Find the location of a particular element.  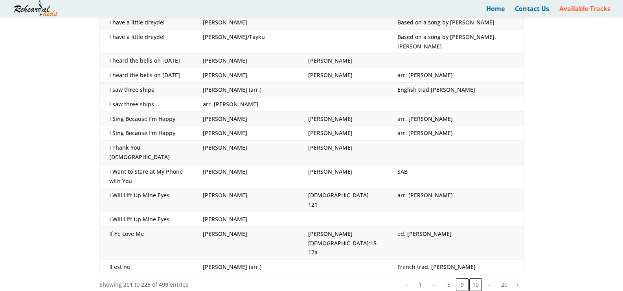

button: 1 is located at coordinates (420, 284).